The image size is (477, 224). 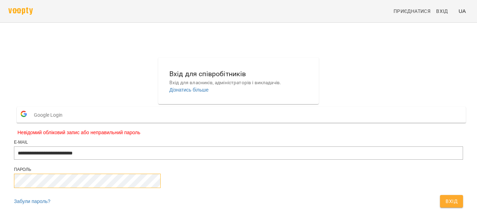 What do you see at coordinates (239, 83) in the screenshot?
I see `p: Вхід для власників, адміністраторів і викладачів.` at bounding box center [239, 83].